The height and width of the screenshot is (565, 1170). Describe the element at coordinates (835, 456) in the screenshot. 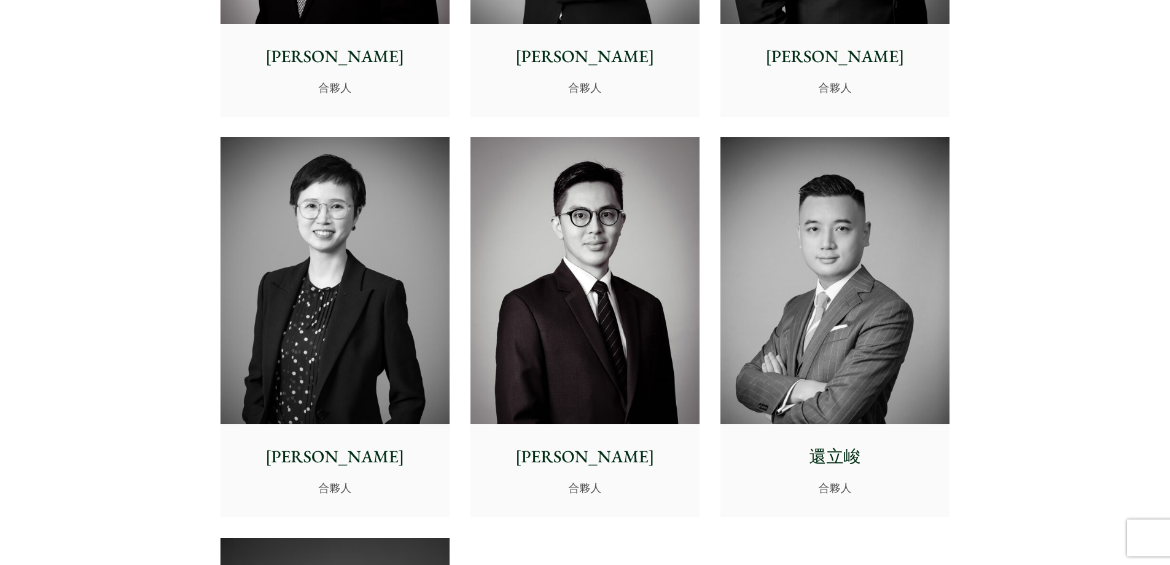

I see `p: 還立峻` at that location.